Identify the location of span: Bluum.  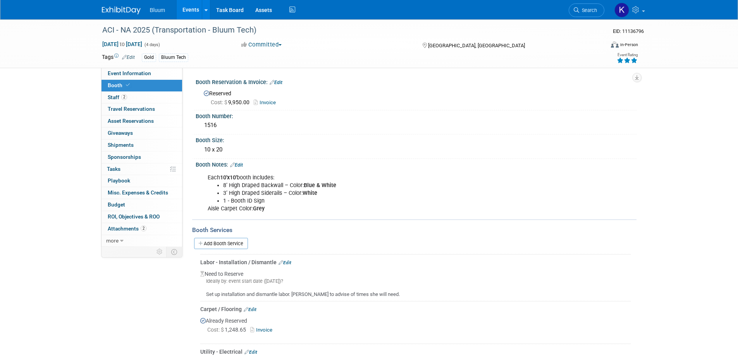
(158, 10).